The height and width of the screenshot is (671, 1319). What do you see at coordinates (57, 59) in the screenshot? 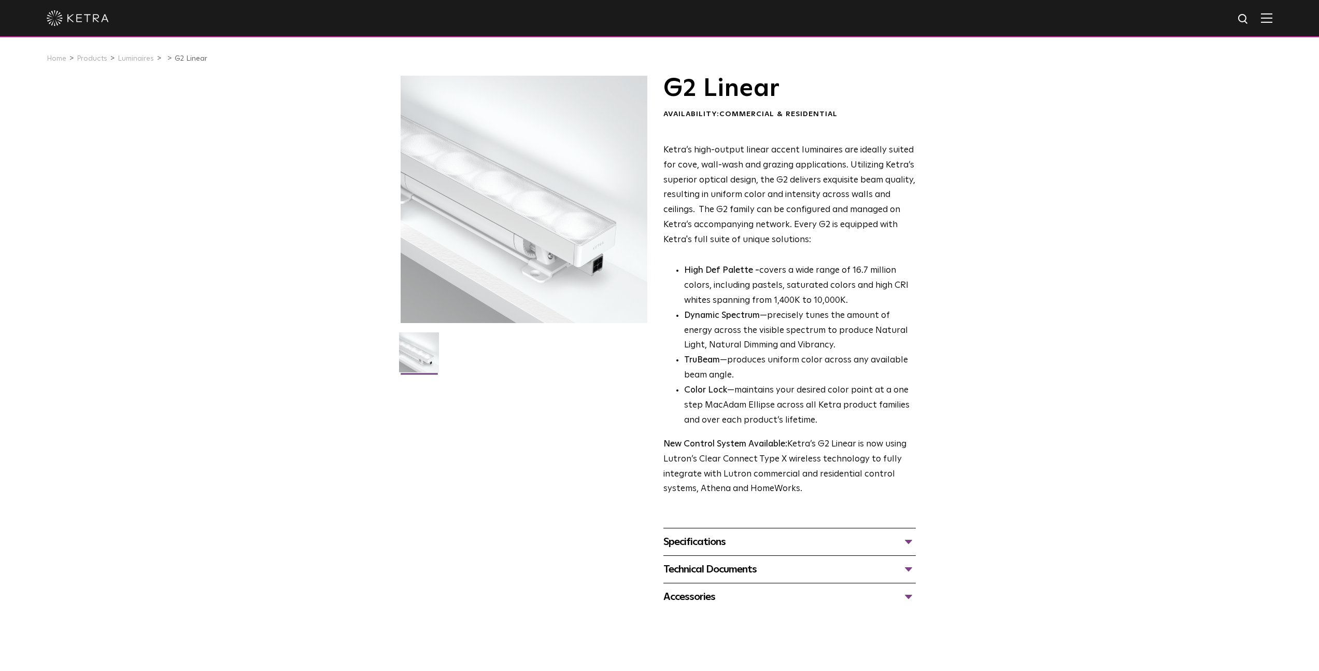
I see `a: Home` at bounding box center [57, 59].